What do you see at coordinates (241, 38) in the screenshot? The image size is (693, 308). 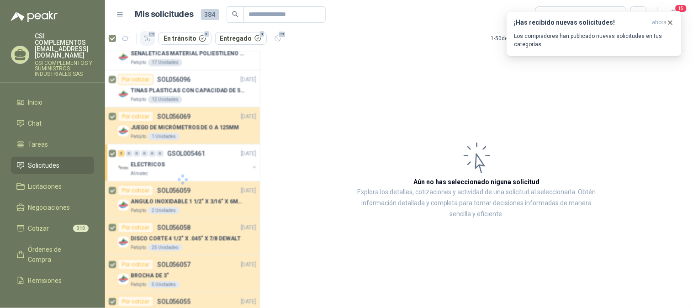 I see `button: Entregado3` at bounding box center [241, 38].